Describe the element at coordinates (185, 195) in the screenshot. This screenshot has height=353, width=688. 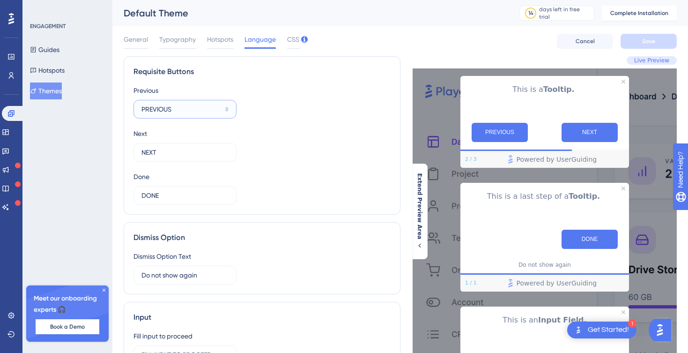
I see `input: Done` at that location.